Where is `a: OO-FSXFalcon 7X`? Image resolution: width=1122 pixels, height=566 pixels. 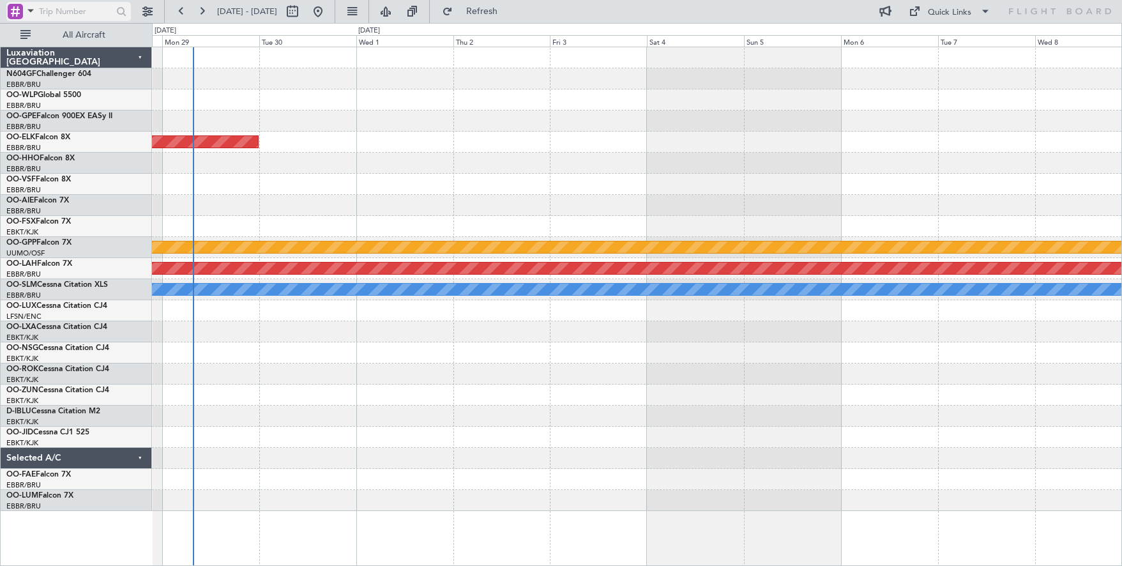
a: OO-FSXFalcon 7X is located at coordinates (38, 222).